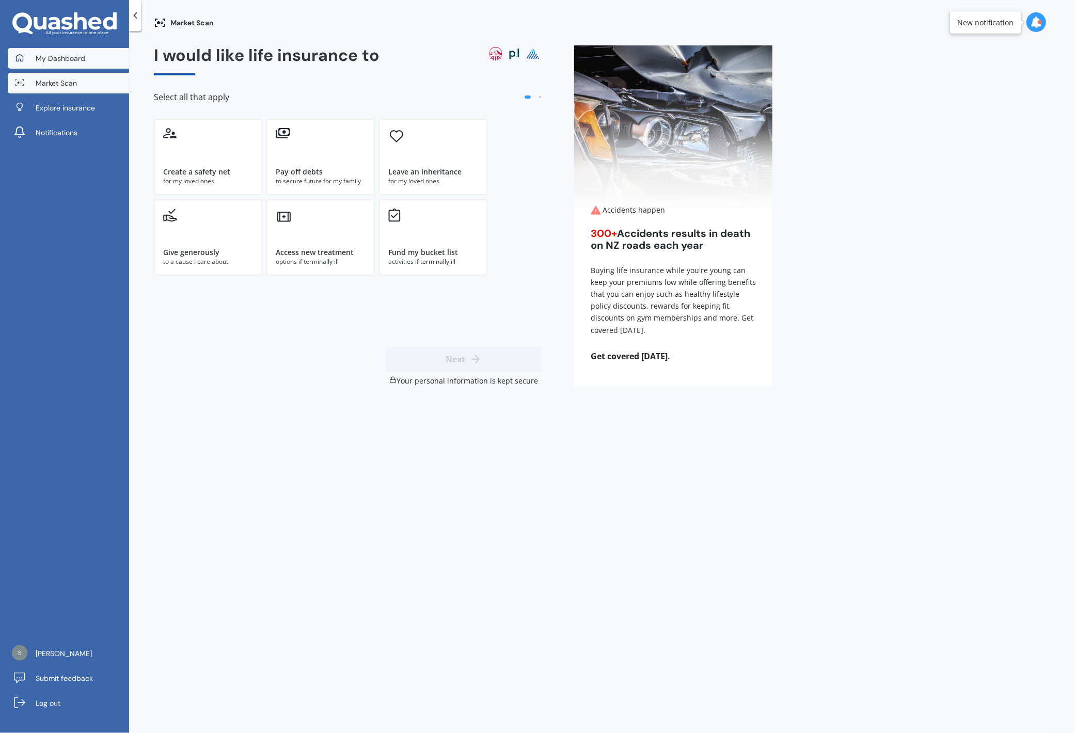  What do you see at coordinates (514, 54) in the screenshot?
I see `img: partners life logo` at bounding box center [514, 54].